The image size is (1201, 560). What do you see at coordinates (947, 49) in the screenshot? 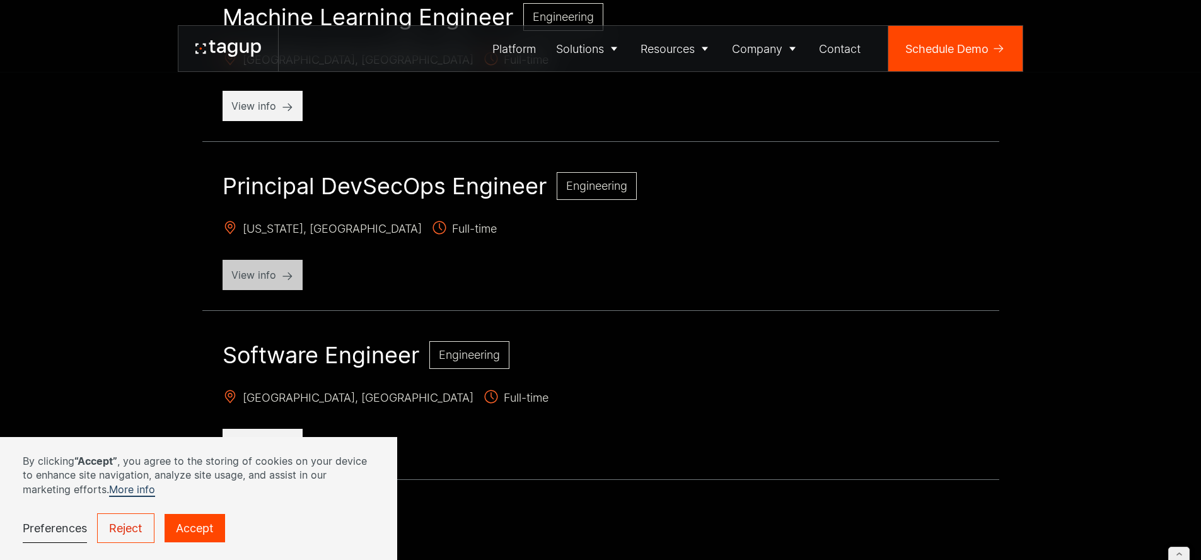
I see `div: Schedule Demo` at bounding box center [947, 49].